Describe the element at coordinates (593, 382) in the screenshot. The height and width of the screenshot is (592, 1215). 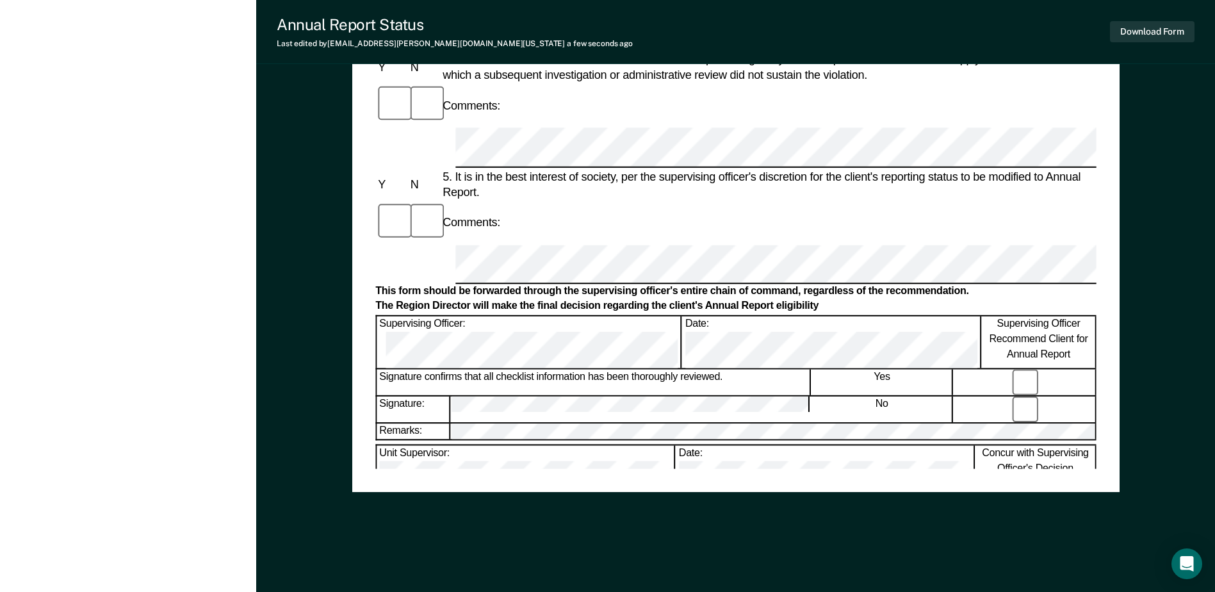
I see `div: Signature confirms that all checklist information has been thoroughly reviewed.` at that location.